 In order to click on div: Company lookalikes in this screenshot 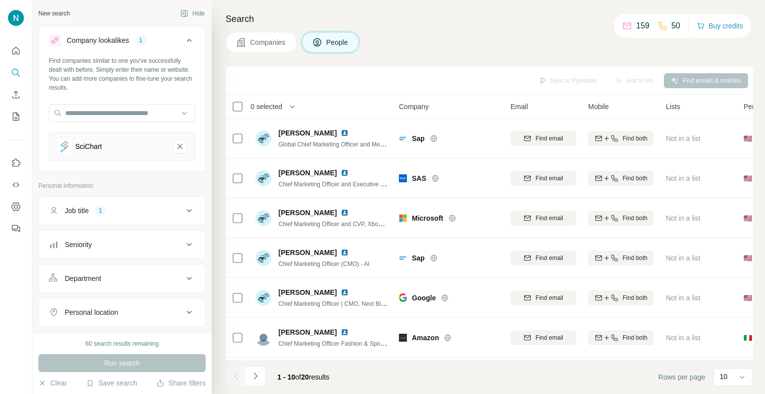, I will do `click(98, 40)`.